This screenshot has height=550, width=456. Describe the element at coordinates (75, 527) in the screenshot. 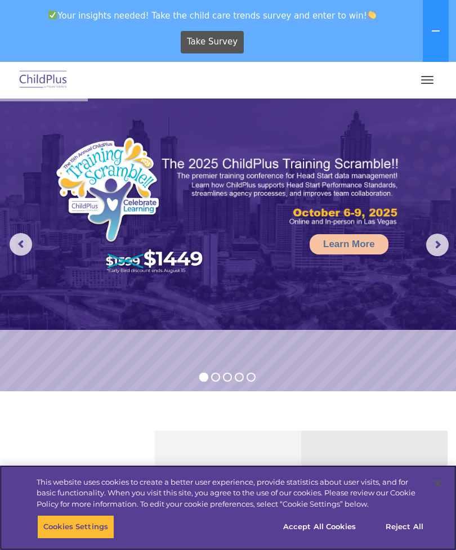

I see `button: Cookies Settings` at that location.